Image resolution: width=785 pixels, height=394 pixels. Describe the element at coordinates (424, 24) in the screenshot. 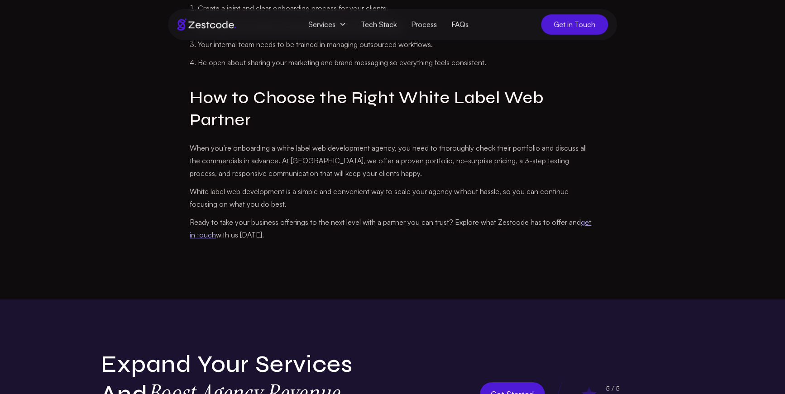

I see `a: Process` at that location.